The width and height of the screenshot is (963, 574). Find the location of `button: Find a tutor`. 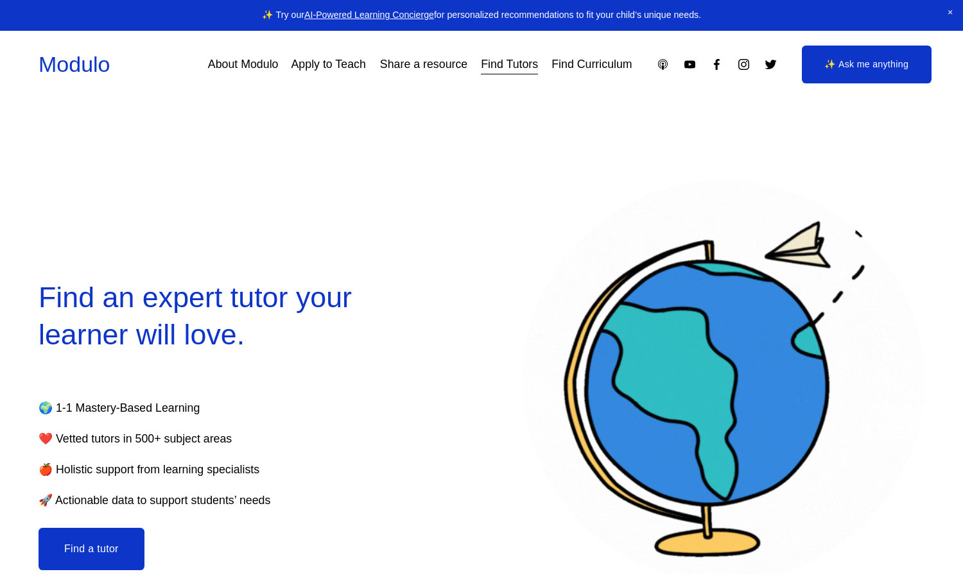

button: Find a tutor is located at coordinates (91, 549).